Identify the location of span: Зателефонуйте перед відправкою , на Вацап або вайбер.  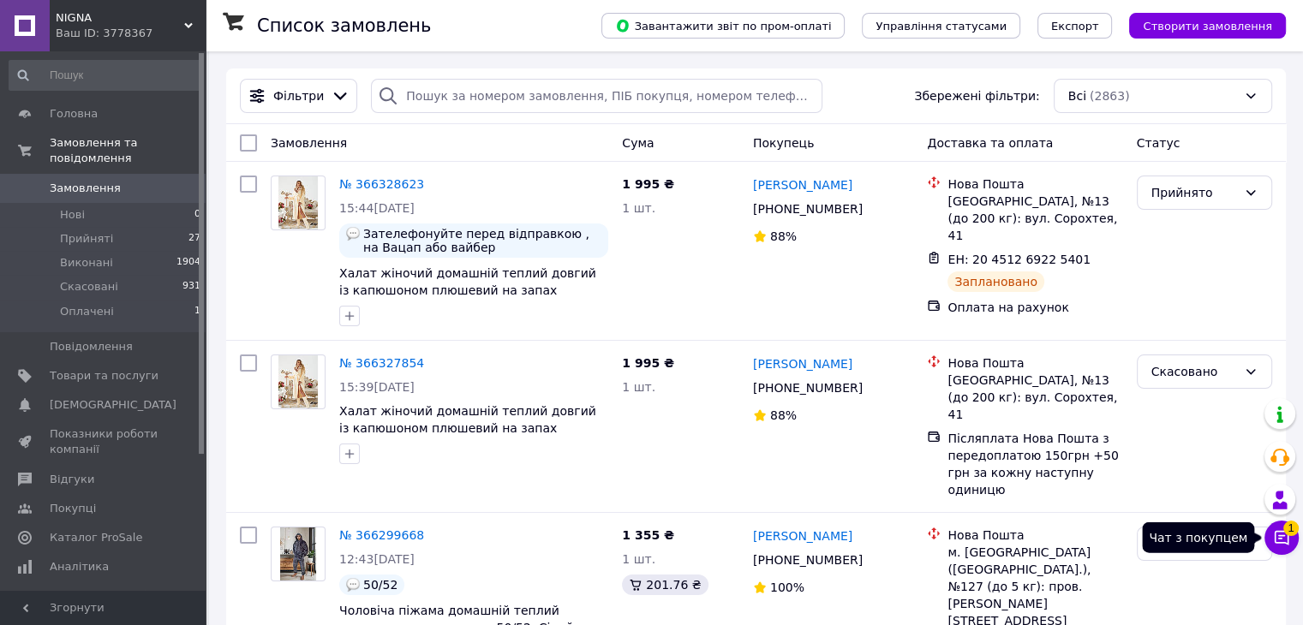
(482, 241).